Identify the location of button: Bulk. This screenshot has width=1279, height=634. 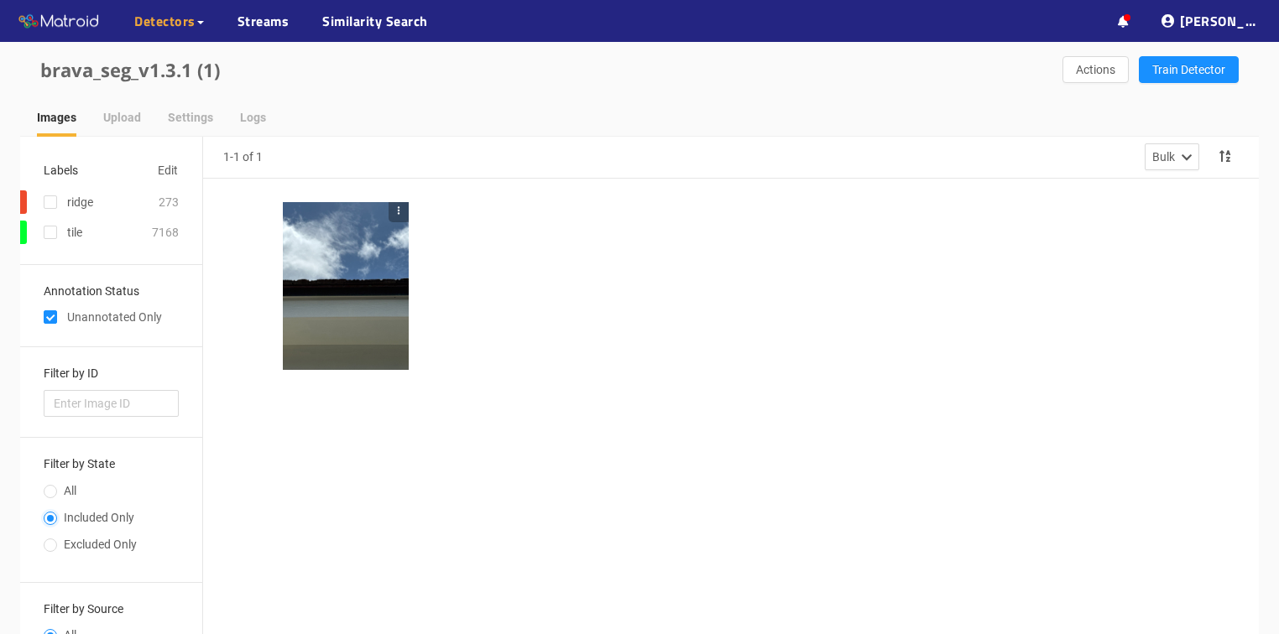
(1171, 157).